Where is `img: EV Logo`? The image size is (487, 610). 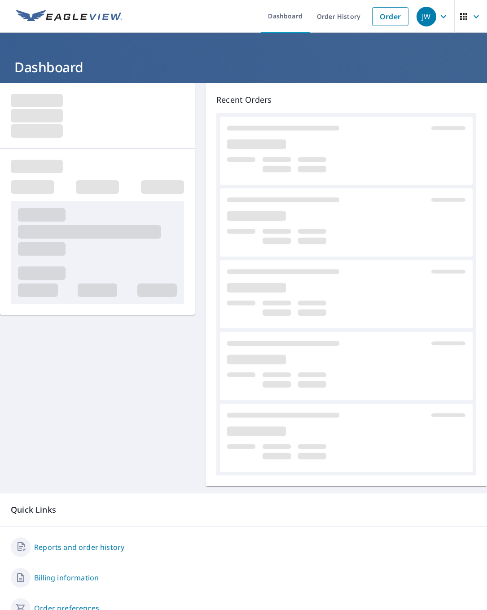 img: EV Logo is located at coordinates (69, 17).